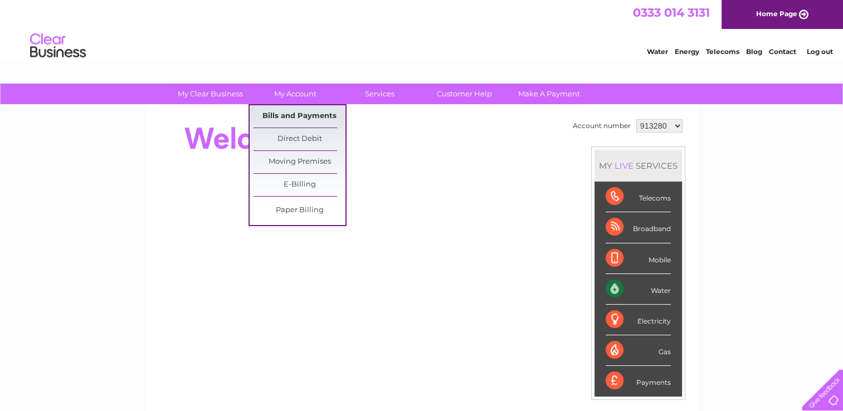 Image resolution: width=843 pixels, height=411 pixels. I want to click on a: Paper Billing, so click(299, 211).